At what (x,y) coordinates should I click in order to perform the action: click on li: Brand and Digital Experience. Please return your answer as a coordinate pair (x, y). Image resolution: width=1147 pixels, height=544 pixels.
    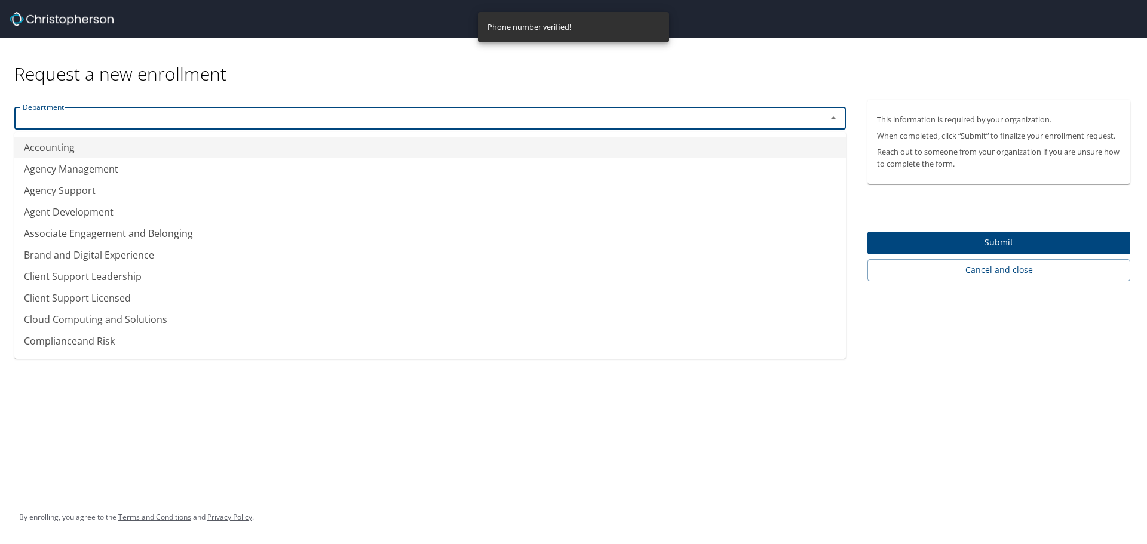
    Looking at the image, I should click on (430, 255).